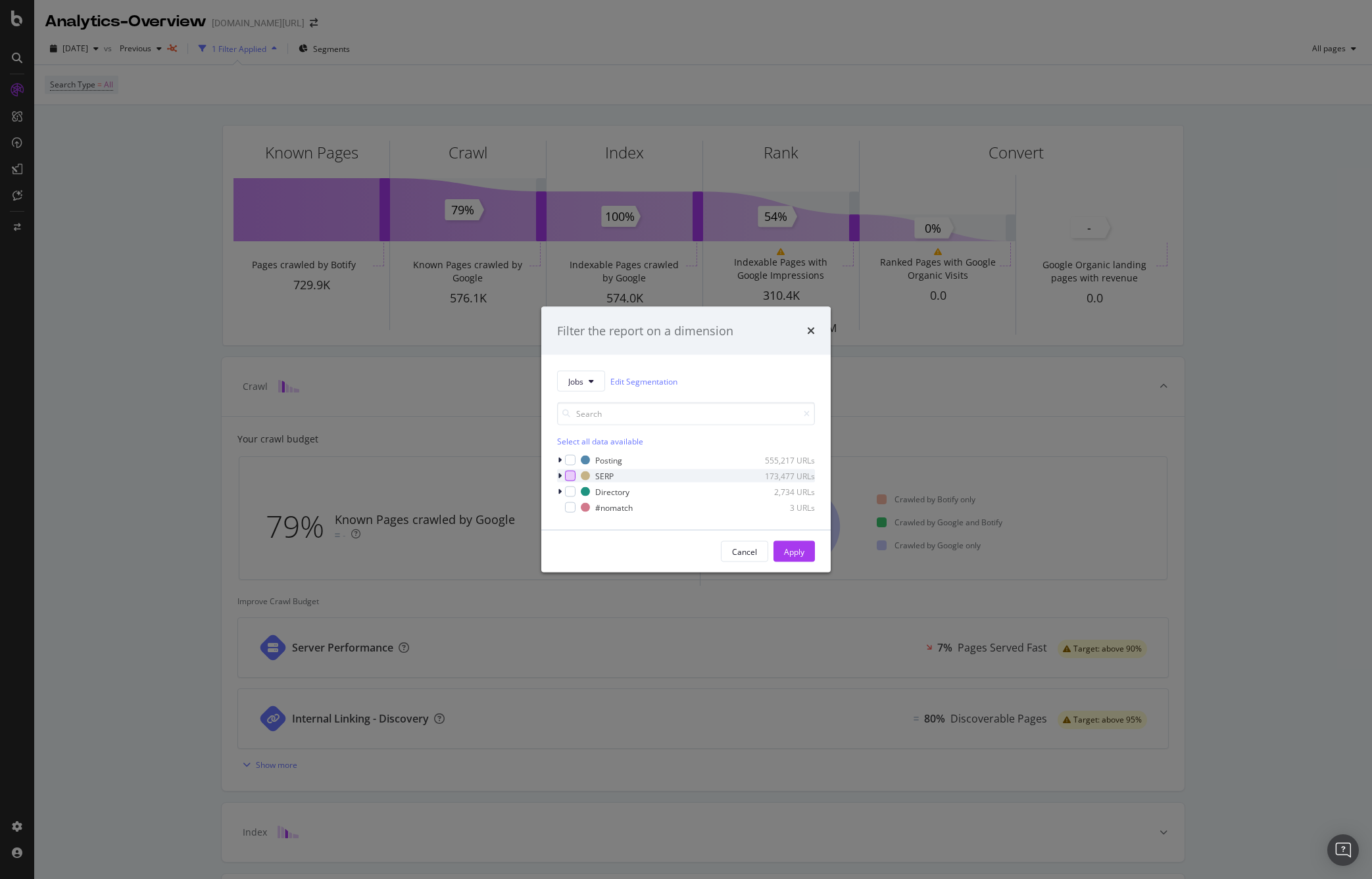  I want to click on div: Cancel, so click(745, 551).